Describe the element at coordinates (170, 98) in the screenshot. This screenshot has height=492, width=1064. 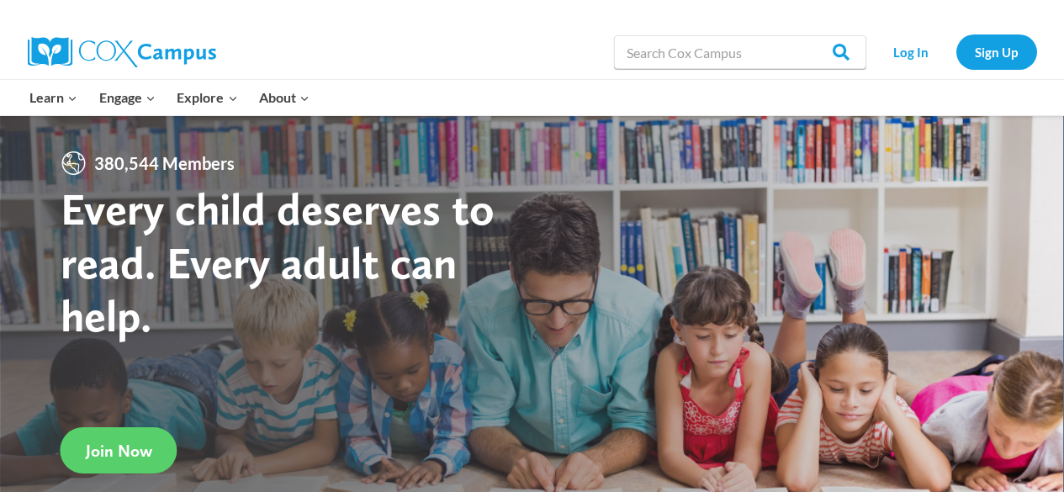
I see `nav: Primary Navigation` at that location.